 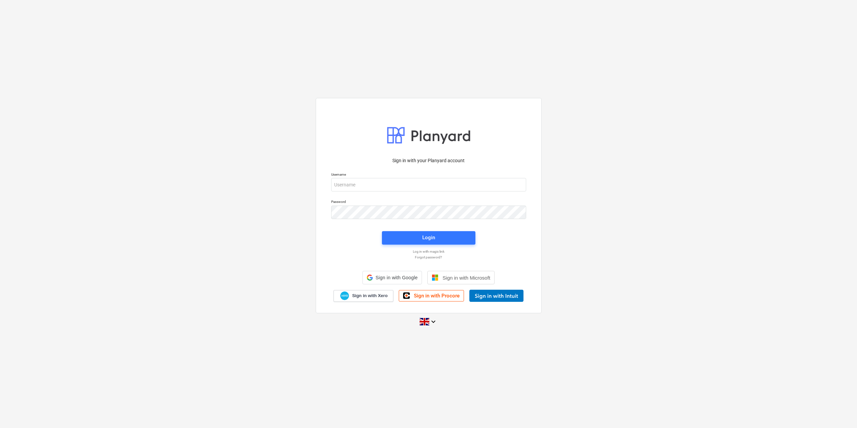 I want to click on span: Sign in with Google, so click(x=396, y=277).